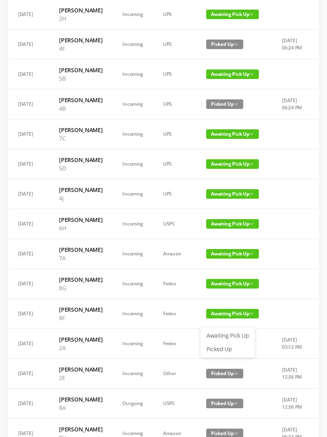  What do you see at coordinates (81, 138) in the screenshot?
I see `p: 7C` at bounding box center [81, 138].